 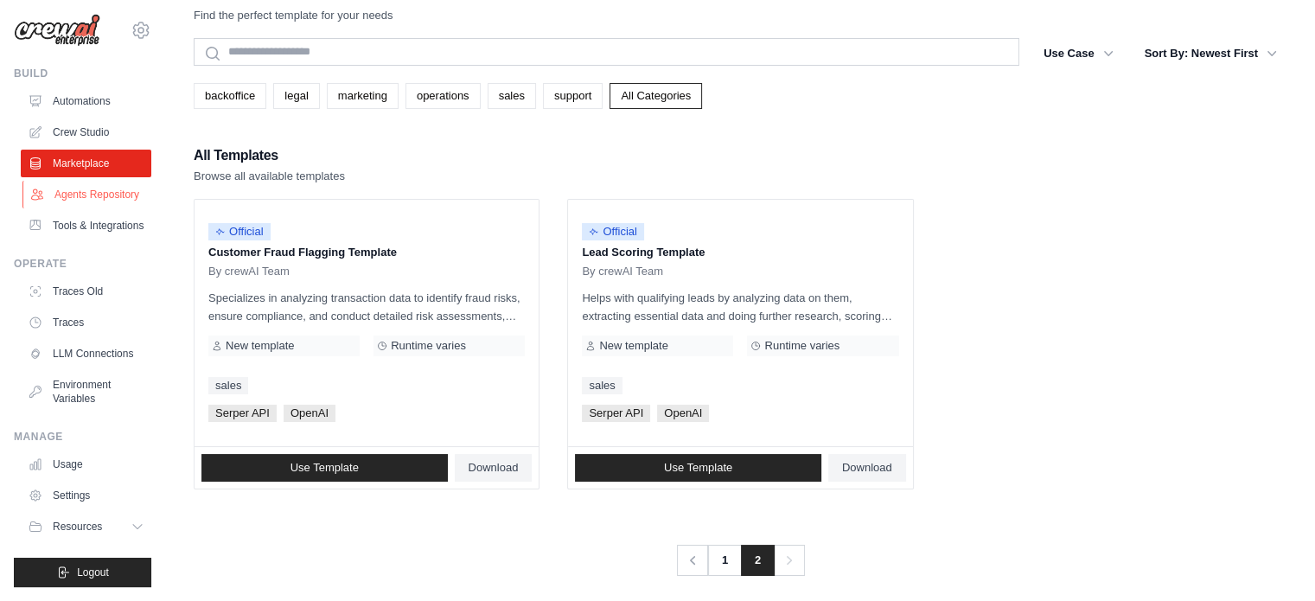 What do you see at coordinates (655, 96) in the screenshot?
I see `a: All Categories` at bounding box center [655, 96].